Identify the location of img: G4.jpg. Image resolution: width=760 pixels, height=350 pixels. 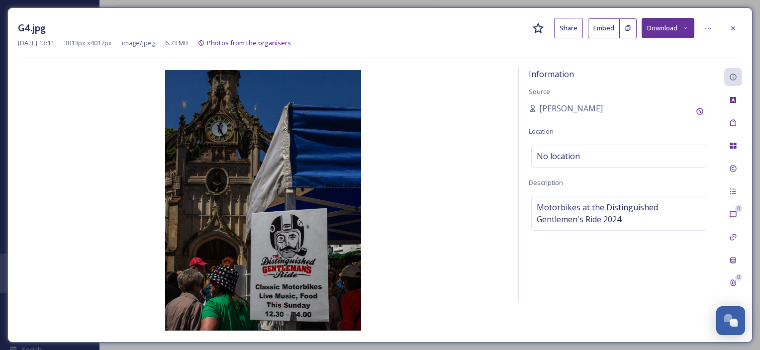
(263, 200).